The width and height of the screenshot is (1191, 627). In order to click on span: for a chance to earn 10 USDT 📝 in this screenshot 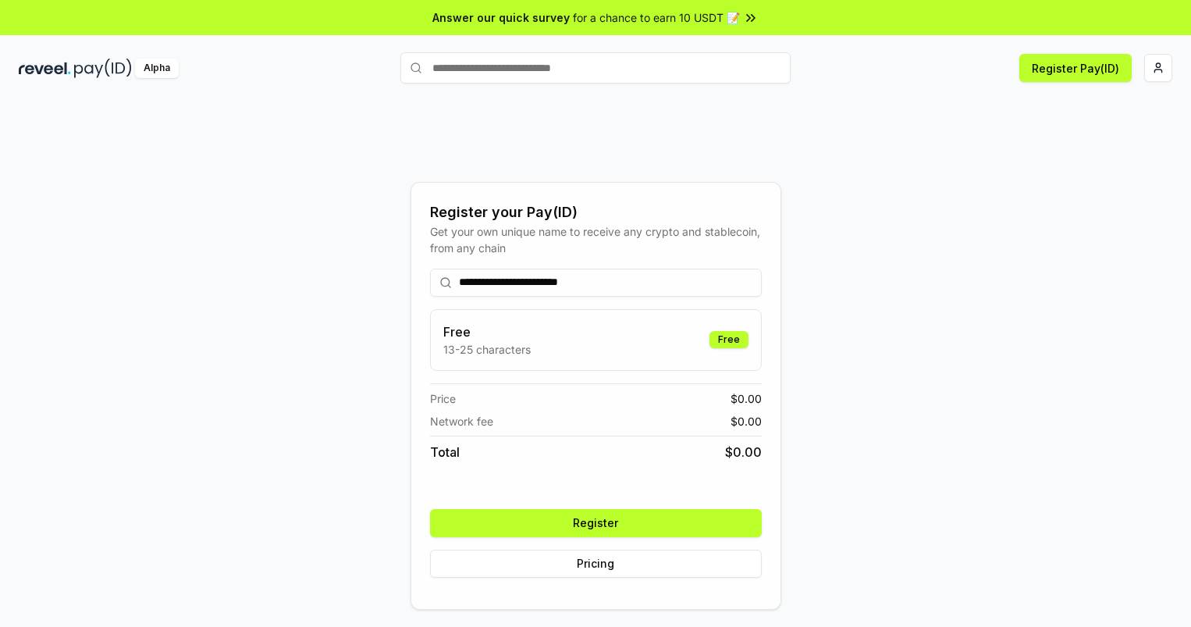, I will do `click(656, 17)`.